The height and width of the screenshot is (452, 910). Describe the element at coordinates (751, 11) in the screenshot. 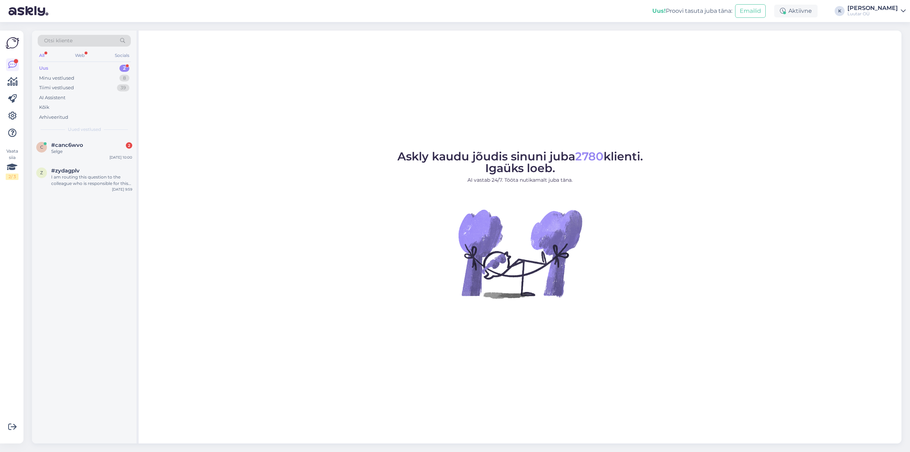

I see `button: Emailid` at that location.